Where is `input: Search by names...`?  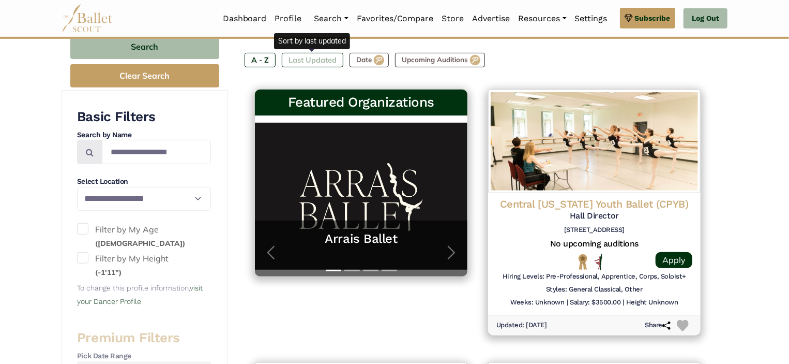
input: Search by names... is located at coordinates (156, 152).